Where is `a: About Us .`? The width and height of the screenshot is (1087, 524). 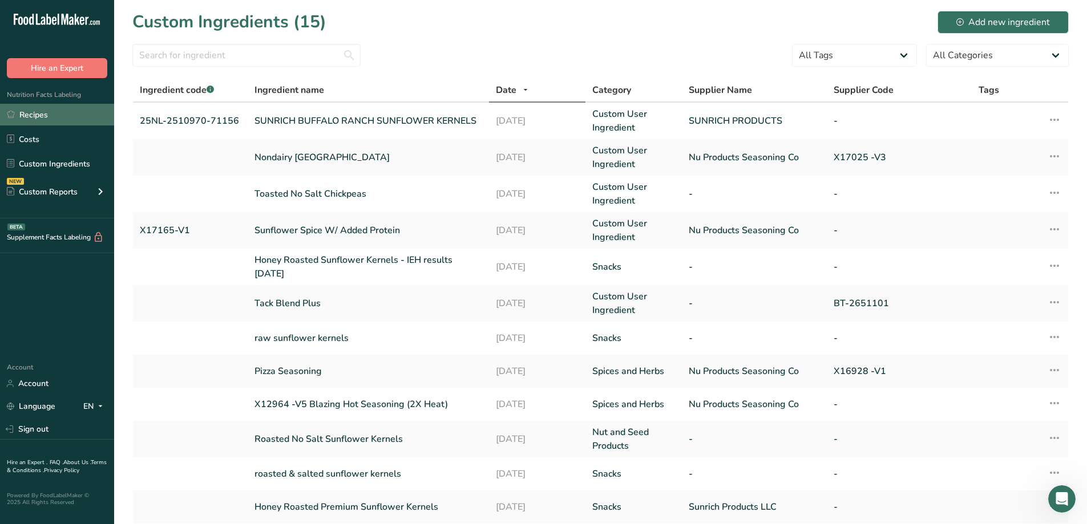 a: About Us . is located at coordinates (77, 463).